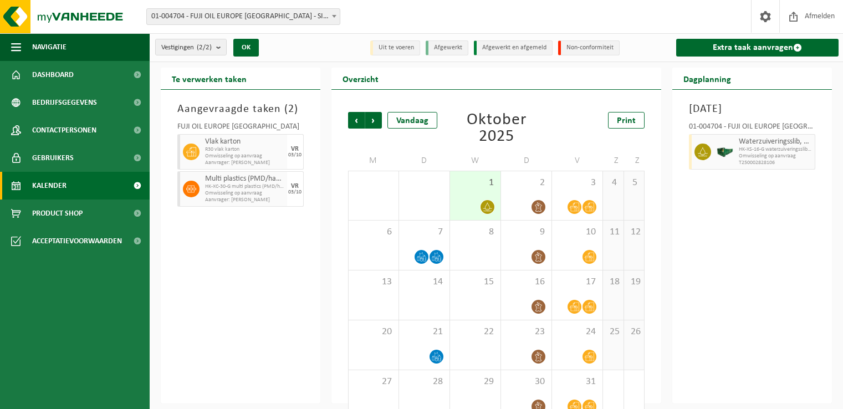  Describe the element at coordinates (626, 121) in the screenshot. I see `span: Print` at that location.